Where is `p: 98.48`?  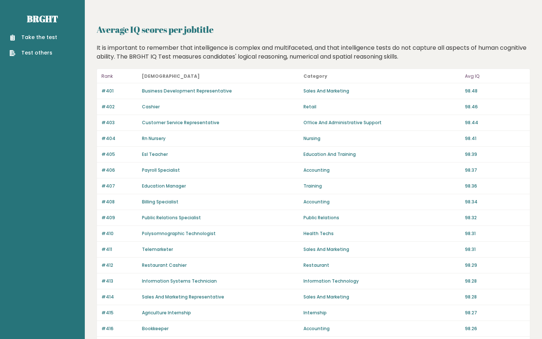
p: 98.48 is located at coordinates (495, 91).